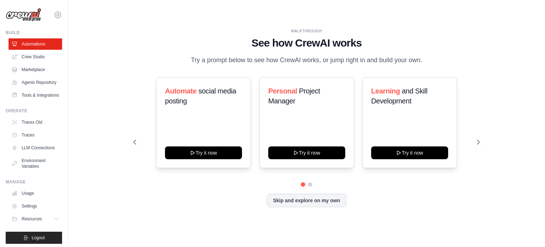 Image resolution: width=545 pixels, height=247 pixels. Describe the element at coordinates (399, 96) in the screenshot. I see `span: and Skill Development` at that location.